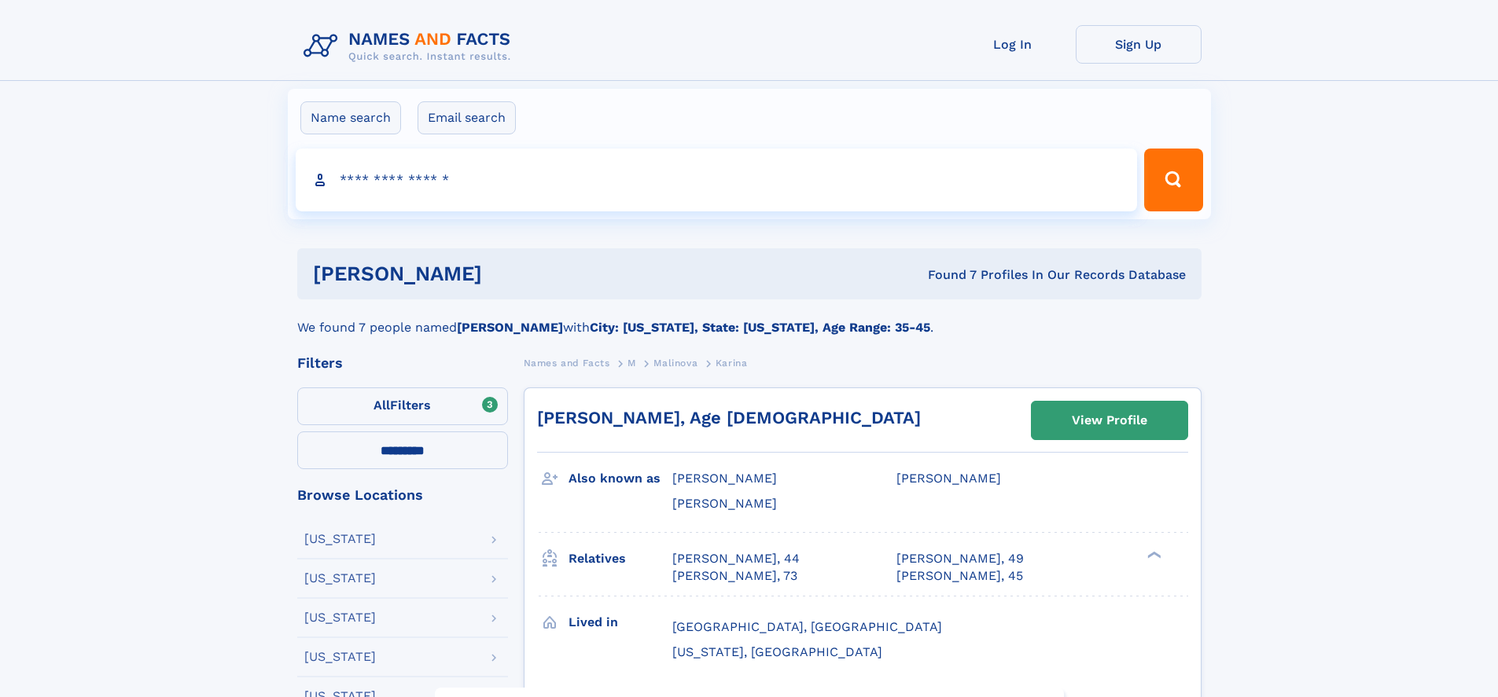 Image resolution: width=1498 pixels, height=697 pixels. Describe the element at coordinates (381, 405) in the screenshot. I see `span: All` at that location.